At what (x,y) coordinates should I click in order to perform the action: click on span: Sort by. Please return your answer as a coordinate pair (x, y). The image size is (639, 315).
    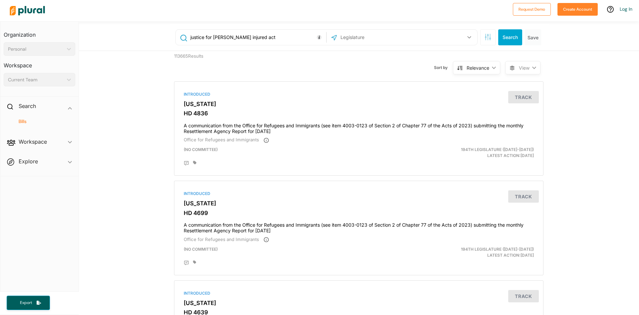
    Looking at the image, I should click on (443, 68).